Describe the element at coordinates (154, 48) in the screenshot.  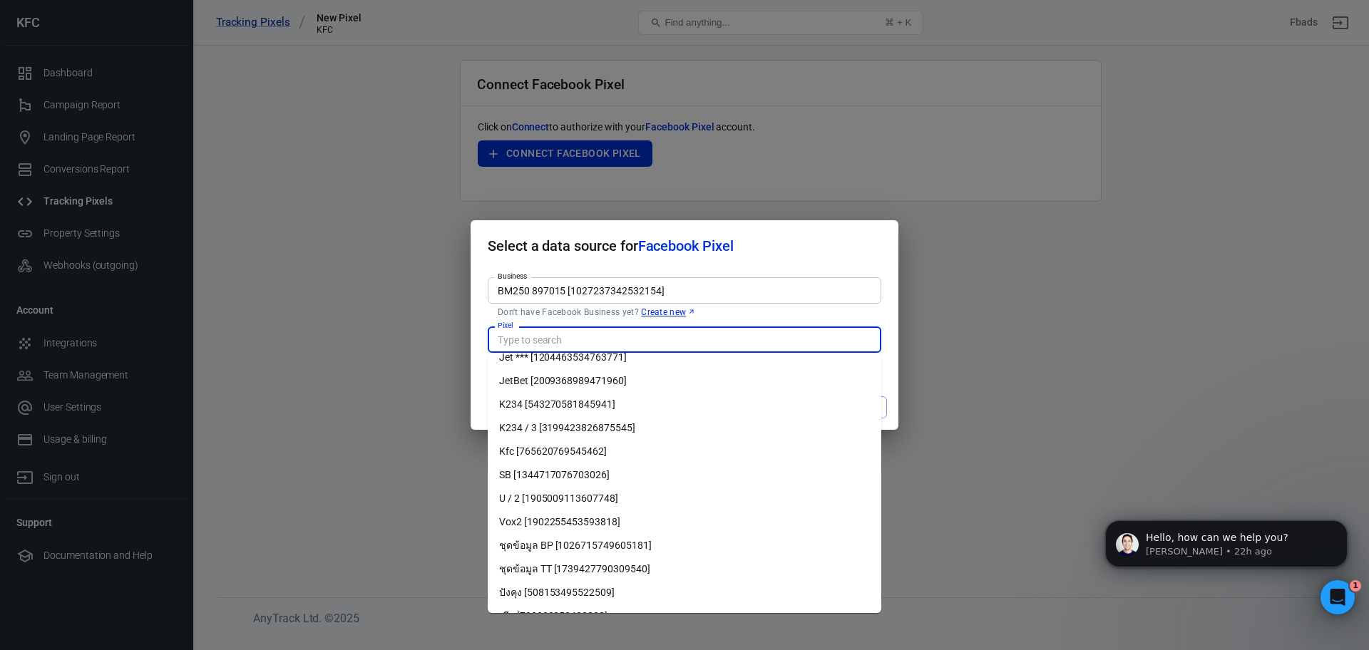
I see `p: Hello, how can we help you?` at that location.